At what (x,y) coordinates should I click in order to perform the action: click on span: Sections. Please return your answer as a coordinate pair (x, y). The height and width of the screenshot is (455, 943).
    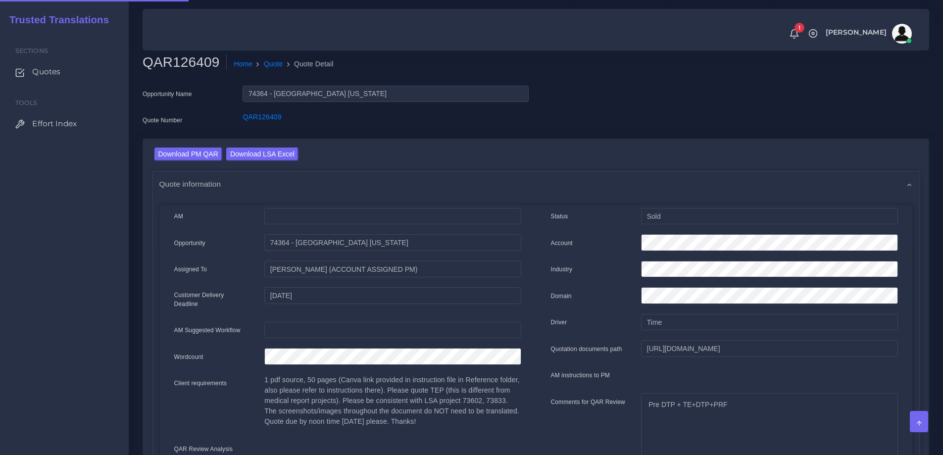
    Looking at the image, I should click on (32, 50).